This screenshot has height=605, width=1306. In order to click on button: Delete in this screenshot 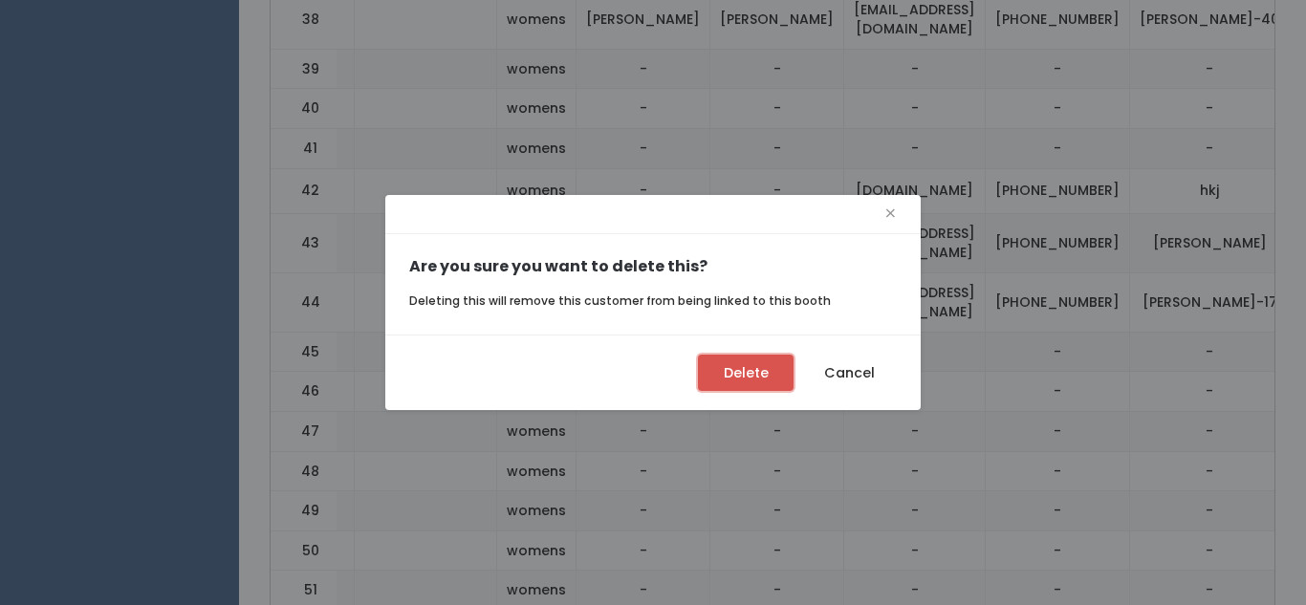, I will do `click(746, 373)`.